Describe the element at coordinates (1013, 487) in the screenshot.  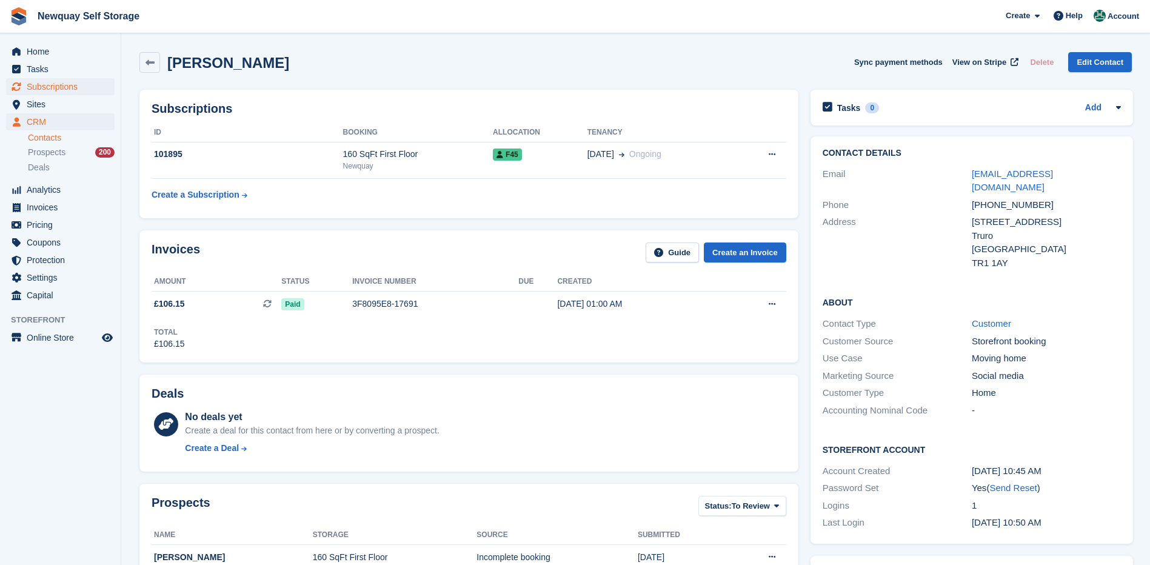
I see `a: Send Reset` at that location.